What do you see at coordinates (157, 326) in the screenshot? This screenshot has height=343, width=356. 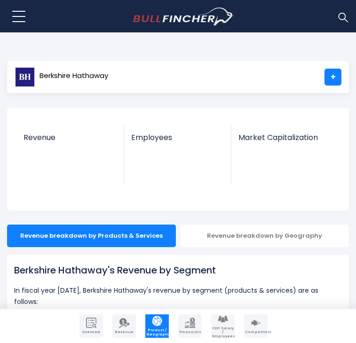 I see `a: Company Product/Geography` at bounding box center [157, 326].